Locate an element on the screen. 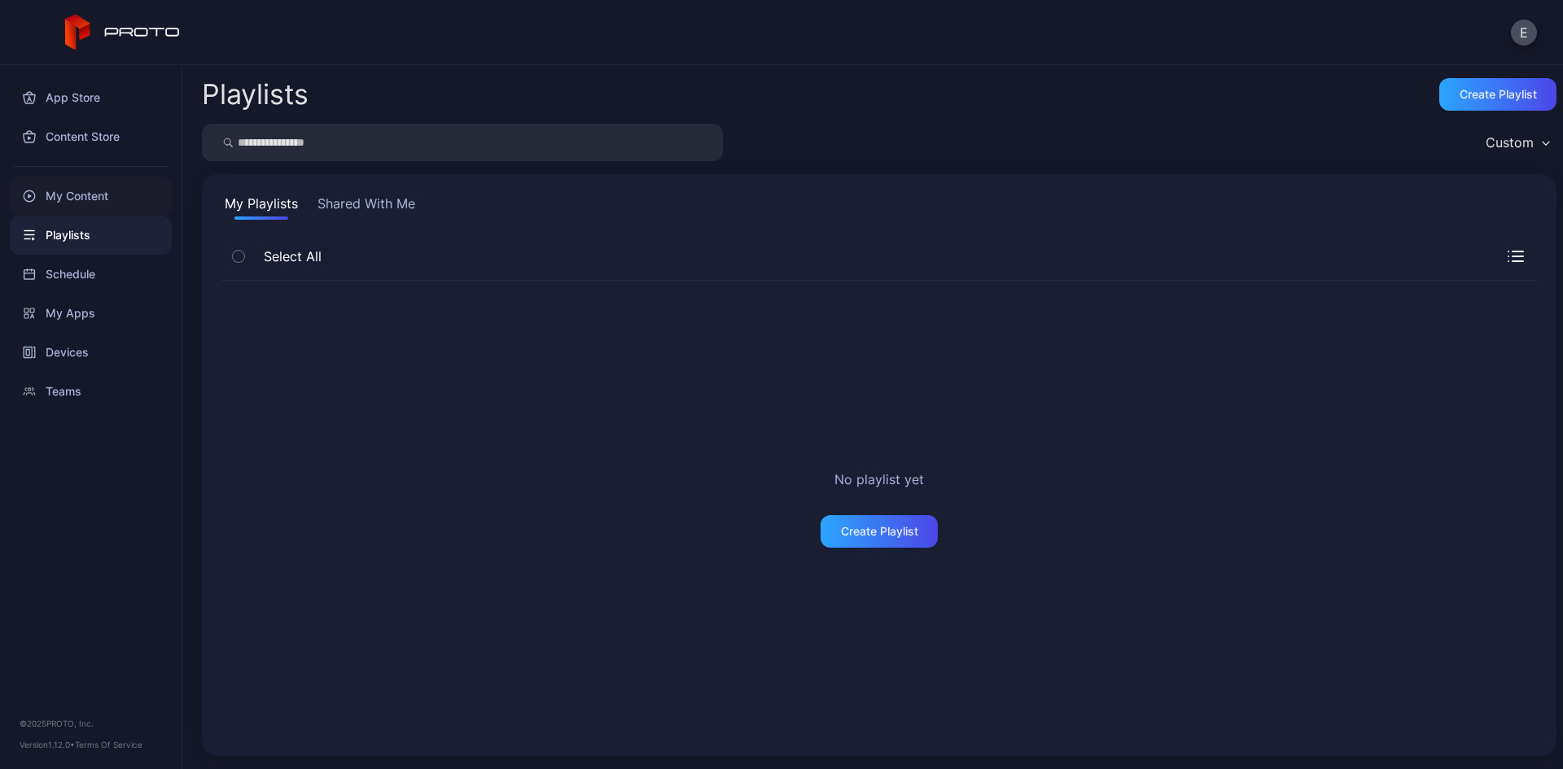 The image size is (1563, 769). div: Schedule is located at coordinates (90, 274).